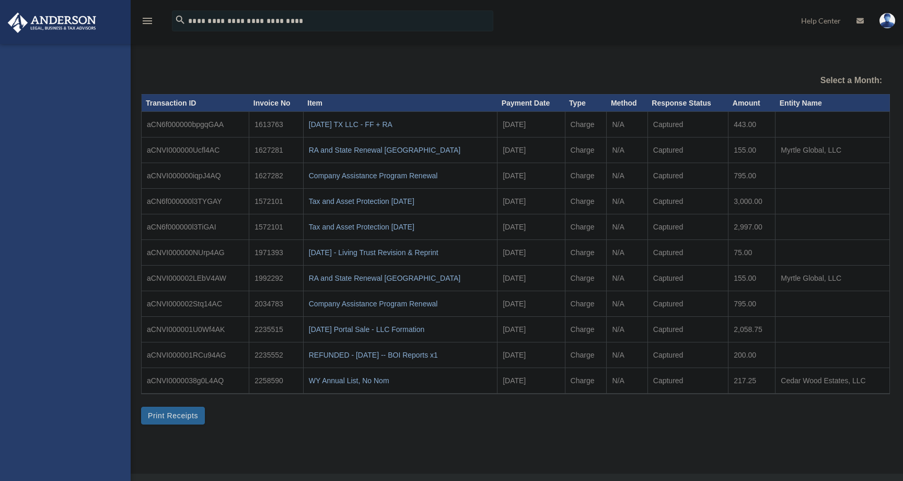 The image size is (903, 481). What do you see at coordinates (195, 278) in the screenshot?
I see `td: aCNVI000002LEbV4AW` at bounding box center [195, 278].